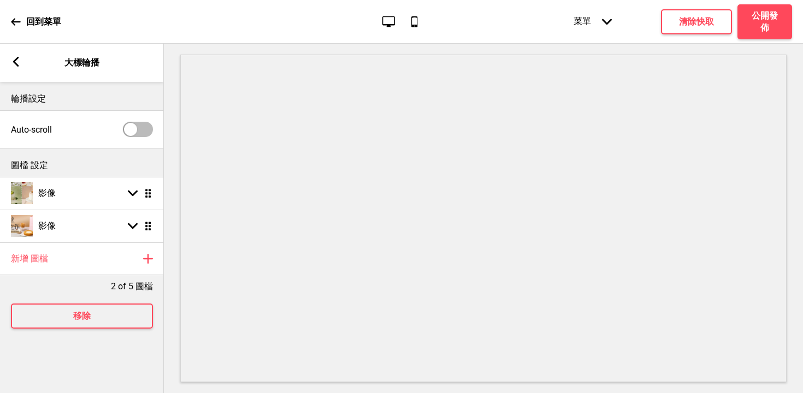  Describe the element at coordinates (82, 99) in the screenshot. I see `p: 輪播設定` at that location.